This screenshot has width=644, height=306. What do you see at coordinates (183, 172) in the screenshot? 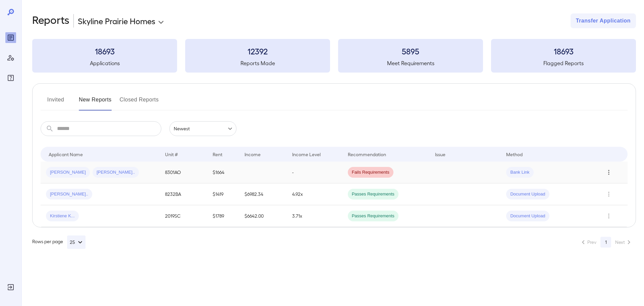
I see `td: 8301AO` at bounding box center [183, 172].